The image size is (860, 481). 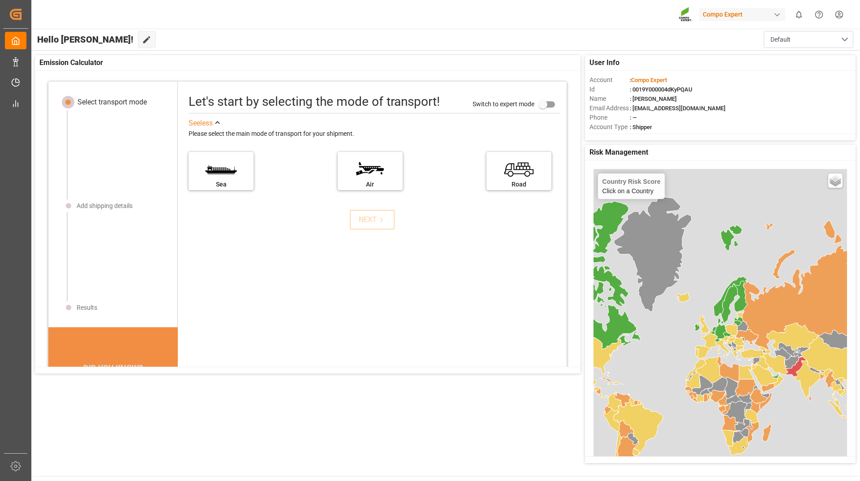 What do you see at coordinates (819, 14) in the screenshot?
I see `button: Help Center` at bounding box center [819, 14].